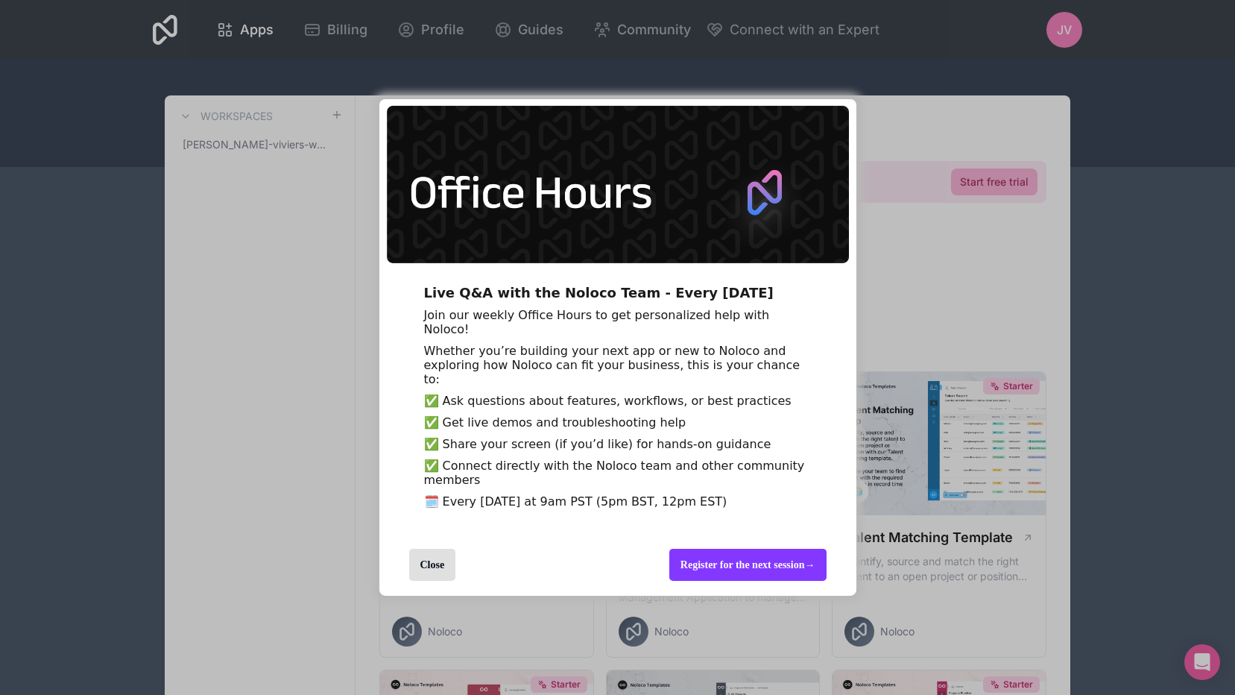 Image resolution: width=1235 pixels, height=695 pixels. I want to click on span: ✅ Ask questions about features, workflows, or best practices, so click(608, 400).